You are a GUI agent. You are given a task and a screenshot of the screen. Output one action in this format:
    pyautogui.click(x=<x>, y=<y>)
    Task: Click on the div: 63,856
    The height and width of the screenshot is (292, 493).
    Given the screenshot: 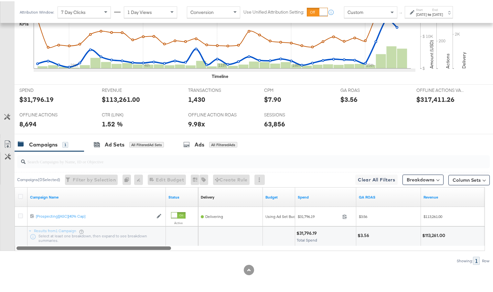 What is the action you would take?
    pyautogui.click(x=274, y=122)
    